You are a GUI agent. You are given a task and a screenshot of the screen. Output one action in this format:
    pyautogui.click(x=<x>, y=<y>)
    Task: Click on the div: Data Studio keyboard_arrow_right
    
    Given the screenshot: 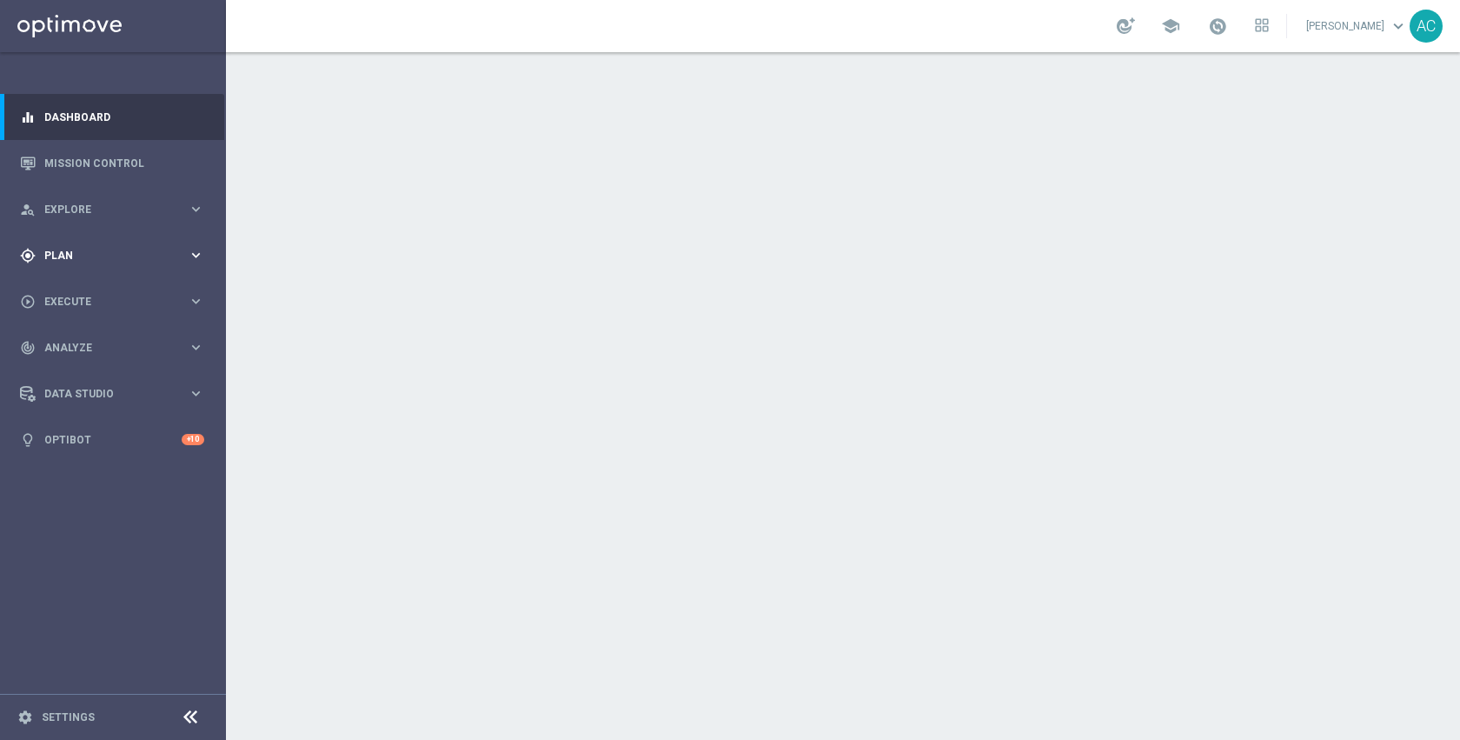 What is the action you would take?
    pyautogui.click(x=112, y=394)
    